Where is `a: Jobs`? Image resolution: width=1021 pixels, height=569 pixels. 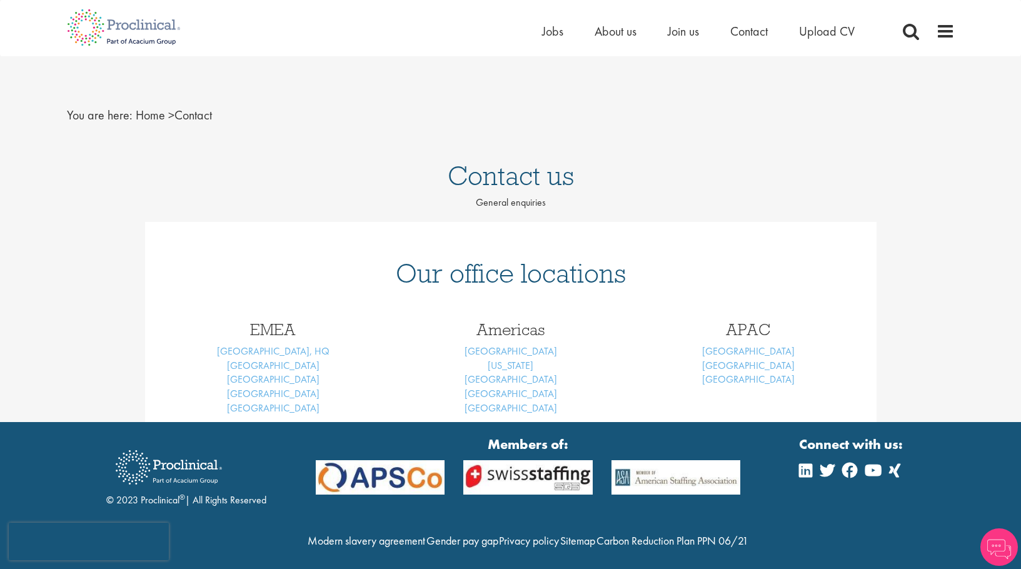
a: Jobs is located at coordinates (553, 31).